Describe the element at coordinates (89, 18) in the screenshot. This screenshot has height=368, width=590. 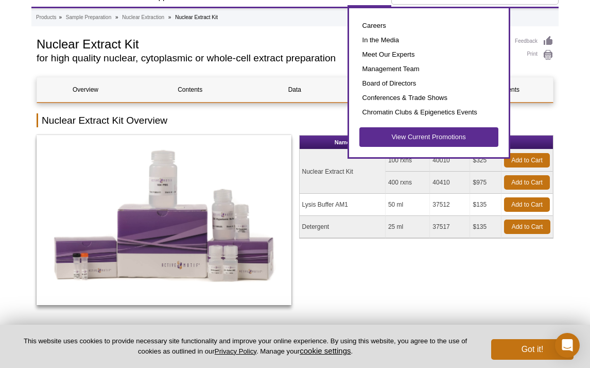
I see `a: Sample Preparation` at that location.